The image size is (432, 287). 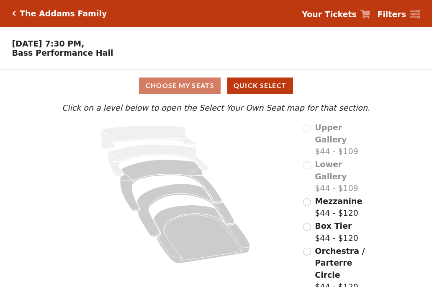 I want to click on button: Quick Select, so click(x=260, y=85).